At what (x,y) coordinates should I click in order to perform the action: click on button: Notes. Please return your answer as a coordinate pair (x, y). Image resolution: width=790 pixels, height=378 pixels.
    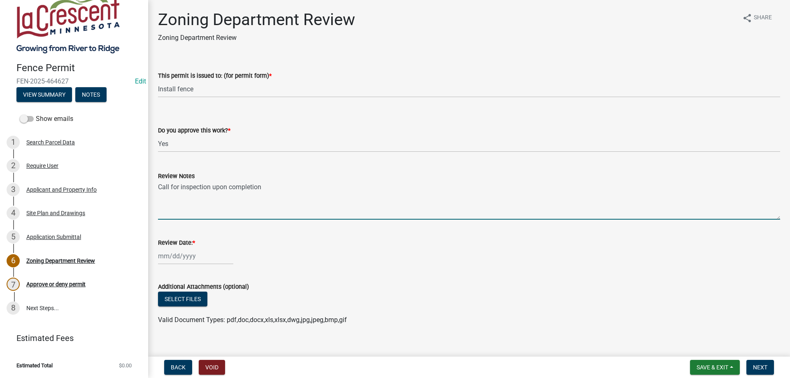
    Looking at the image, I should click on (91, 95).